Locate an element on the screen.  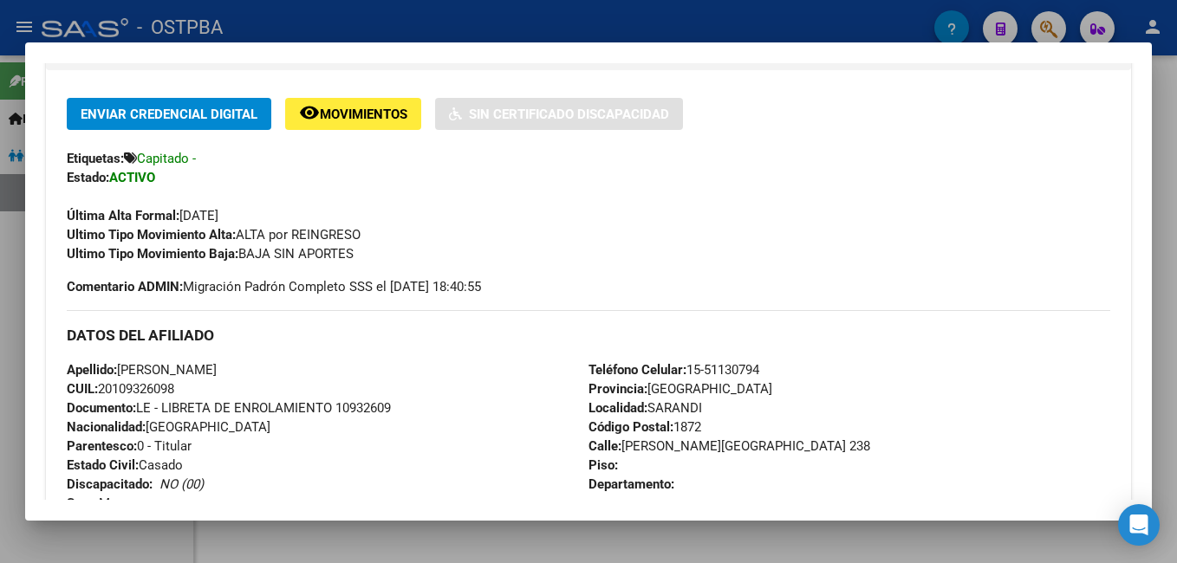
mat-icon: remove_red_eye is located at coordinates (309, 113).